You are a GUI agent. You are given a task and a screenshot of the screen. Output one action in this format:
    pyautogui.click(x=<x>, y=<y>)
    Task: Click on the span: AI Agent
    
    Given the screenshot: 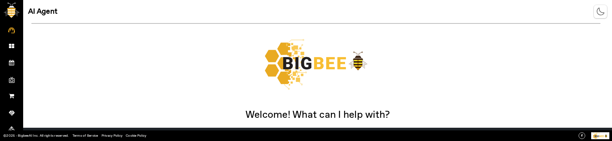 What is the action you would take?
    pyautogui.click(x=43, y=12)
    